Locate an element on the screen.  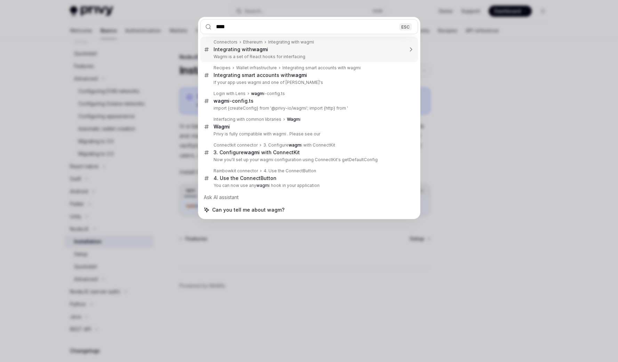
p: import {createConfig} from '@privy-io/wagmi'; import {http} from ' is located at coordinates (309, 108).